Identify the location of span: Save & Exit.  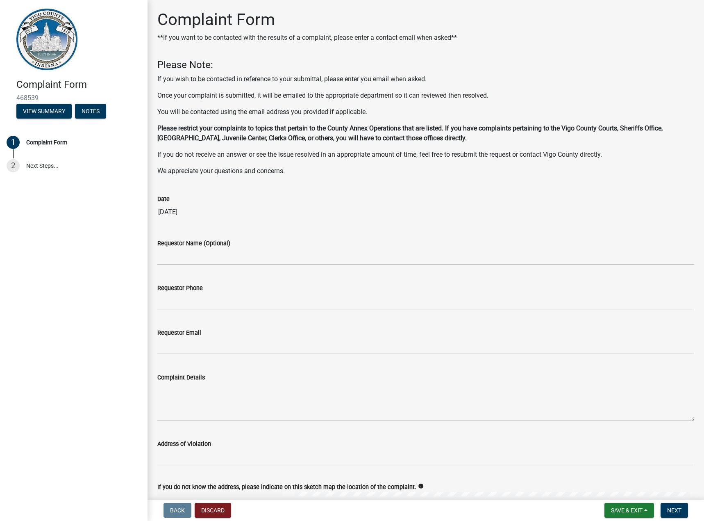
(627, 510).